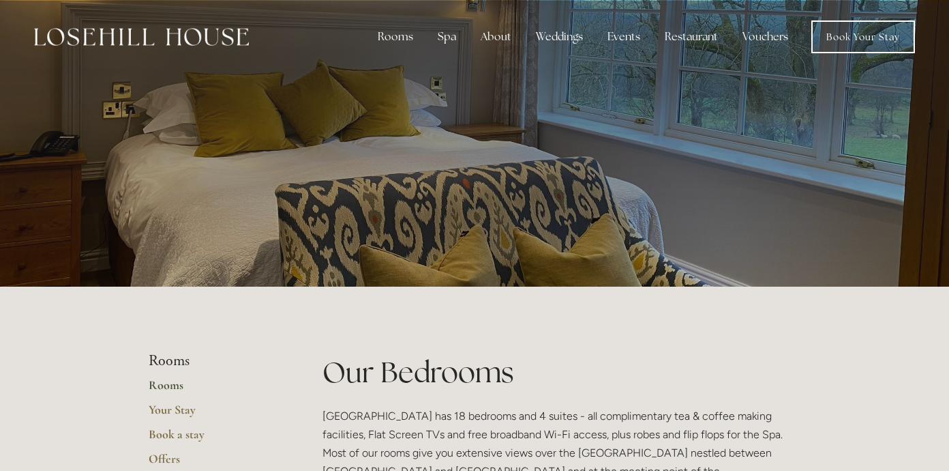  What do you see at coordinates (447, 37) in the screenshot?
I see `div: Spa` at bounding box center [447, 37].